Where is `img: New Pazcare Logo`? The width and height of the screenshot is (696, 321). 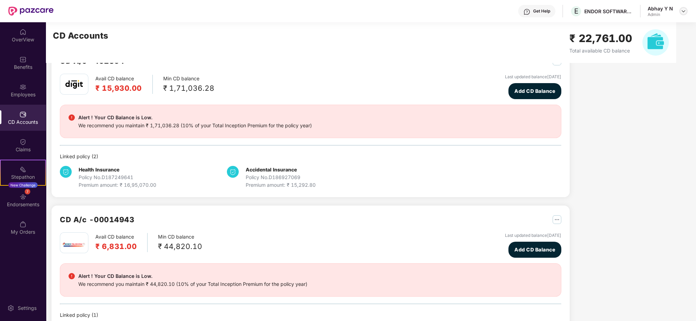
img: New Pazcare Logo is located at coordinates (31, 11).